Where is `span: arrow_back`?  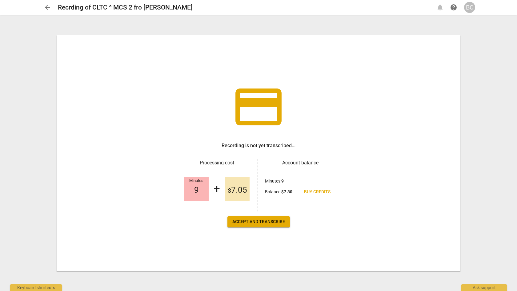 span: arrow_back is located at coordinates (47, 7).